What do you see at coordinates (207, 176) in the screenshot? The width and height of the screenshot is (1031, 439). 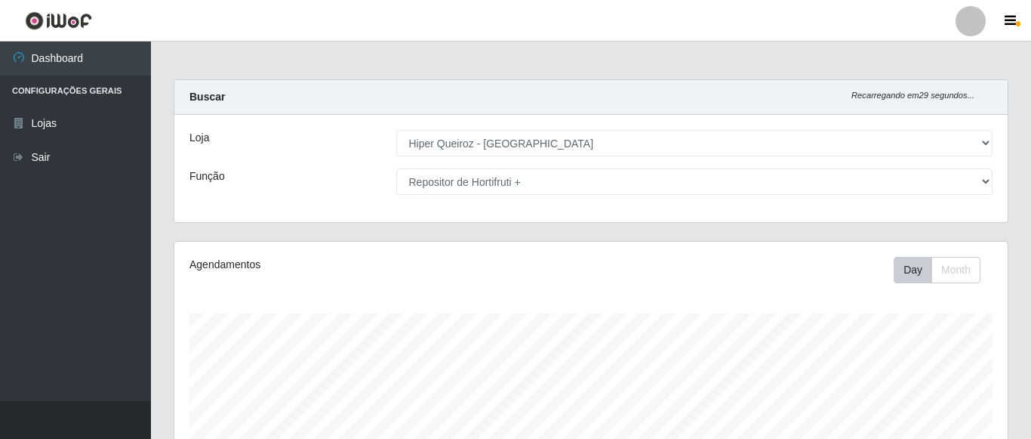 I see `label: Função` at bounding box center [207, 176].